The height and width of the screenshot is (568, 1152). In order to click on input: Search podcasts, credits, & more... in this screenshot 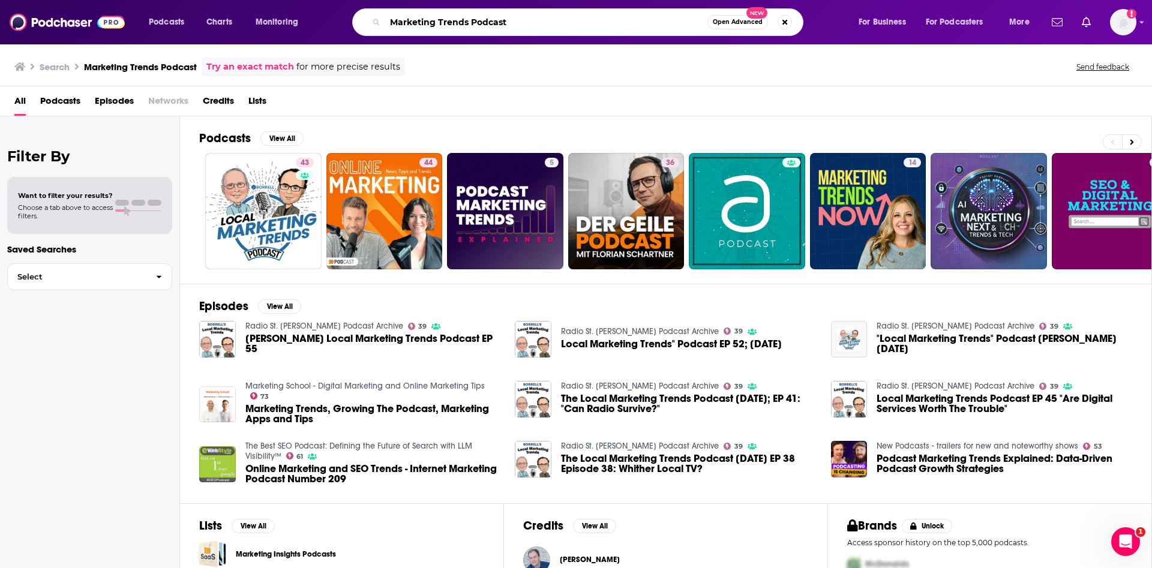, I will do `click(546, 22)`.